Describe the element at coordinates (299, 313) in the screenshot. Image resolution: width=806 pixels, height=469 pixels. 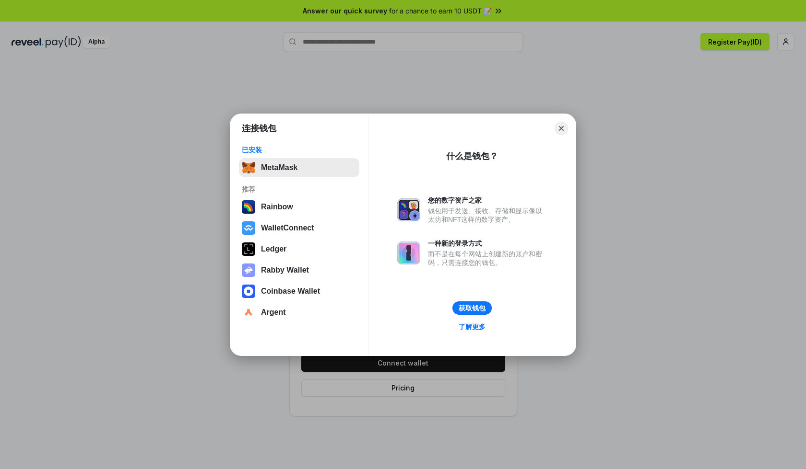
I see `button: Argent` at that location.